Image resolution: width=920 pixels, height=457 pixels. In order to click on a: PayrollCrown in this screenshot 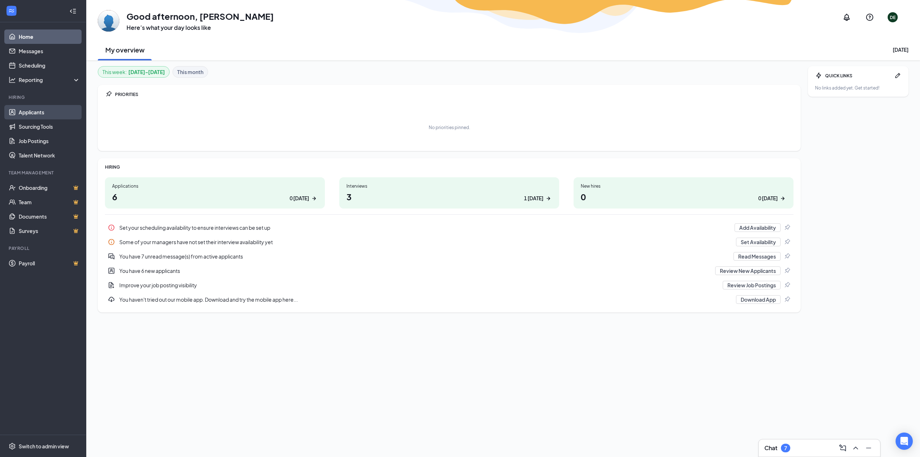, I will do `click(49, 263)`.